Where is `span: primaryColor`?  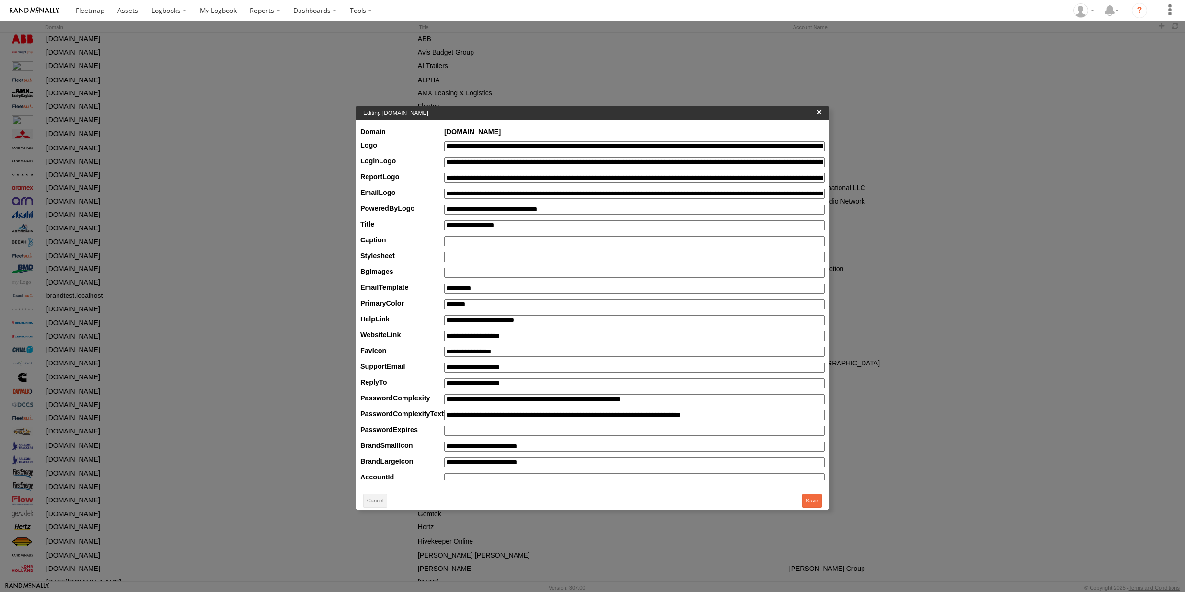 span: primaryColor is located at coordinates (402, 304).